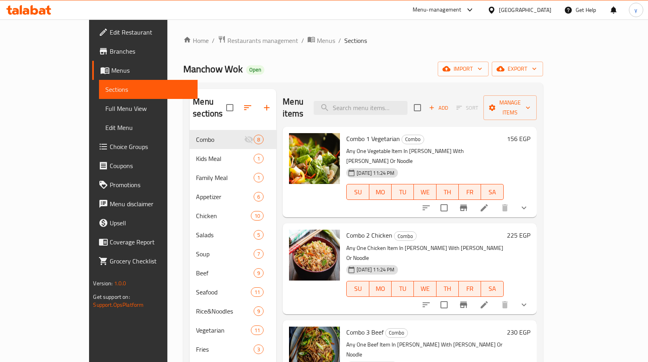 This screenshot has width=648, height=362. What do you see at coordinates (518, 139) in the screenshot?
I see `h6: 156 EGP` at bounding box center [518, 139].